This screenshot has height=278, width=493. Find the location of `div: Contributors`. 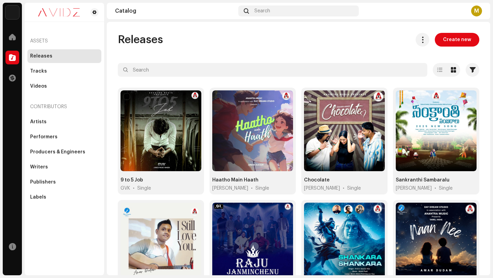

div: Contributors is located at coordinates (64, 107).